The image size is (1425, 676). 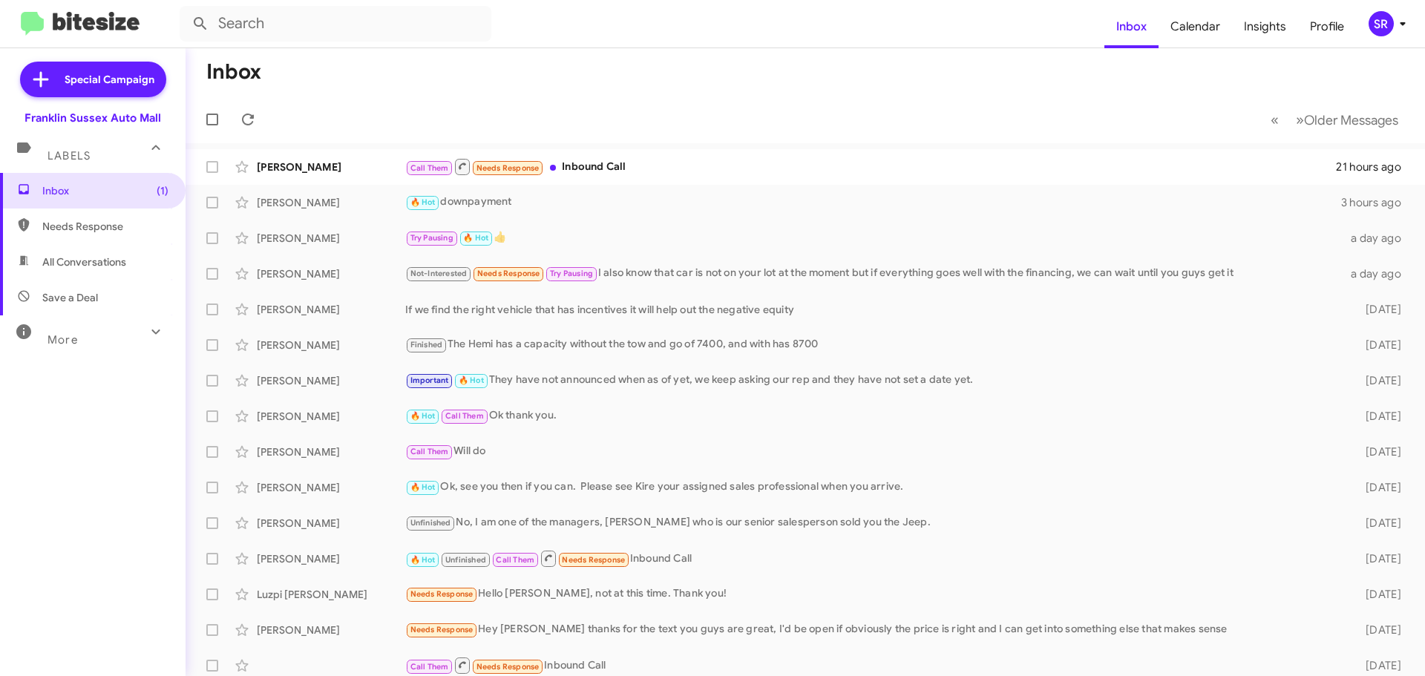 What do you see at coordinates (70, 298) in the screenshot?
I see `span: Save a Deal` at bounding box center [70, 298].